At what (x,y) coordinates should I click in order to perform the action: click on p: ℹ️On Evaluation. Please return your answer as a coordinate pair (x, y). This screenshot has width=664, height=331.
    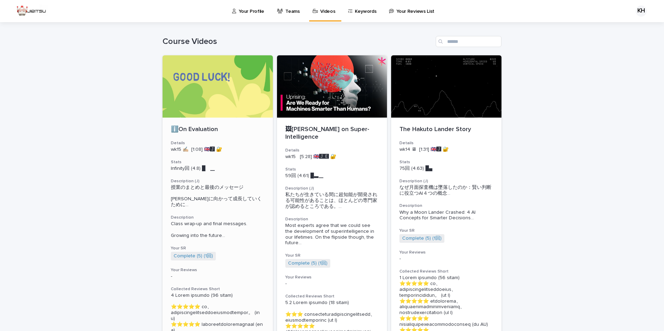
    Looking at the image, I should click on (218, 130).